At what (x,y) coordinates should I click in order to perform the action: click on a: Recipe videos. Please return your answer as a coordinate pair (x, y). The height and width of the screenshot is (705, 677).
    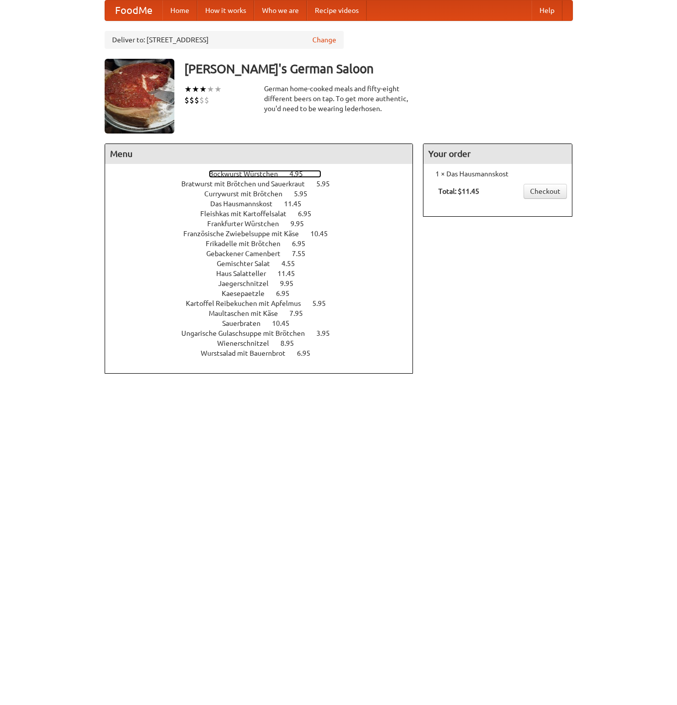
    Looking at the image, I should click on (337, 10).